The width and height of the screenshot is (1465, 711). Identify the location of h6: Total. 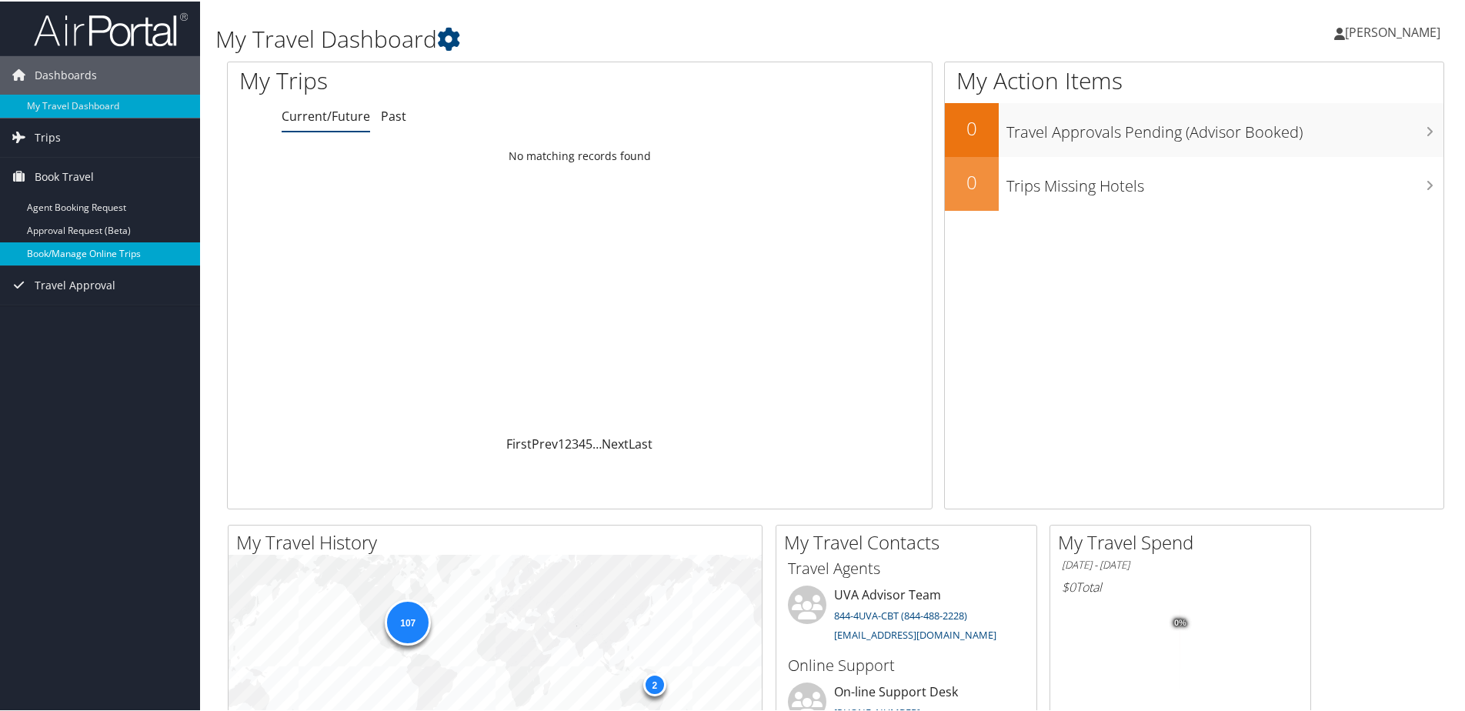
(1180, 586).